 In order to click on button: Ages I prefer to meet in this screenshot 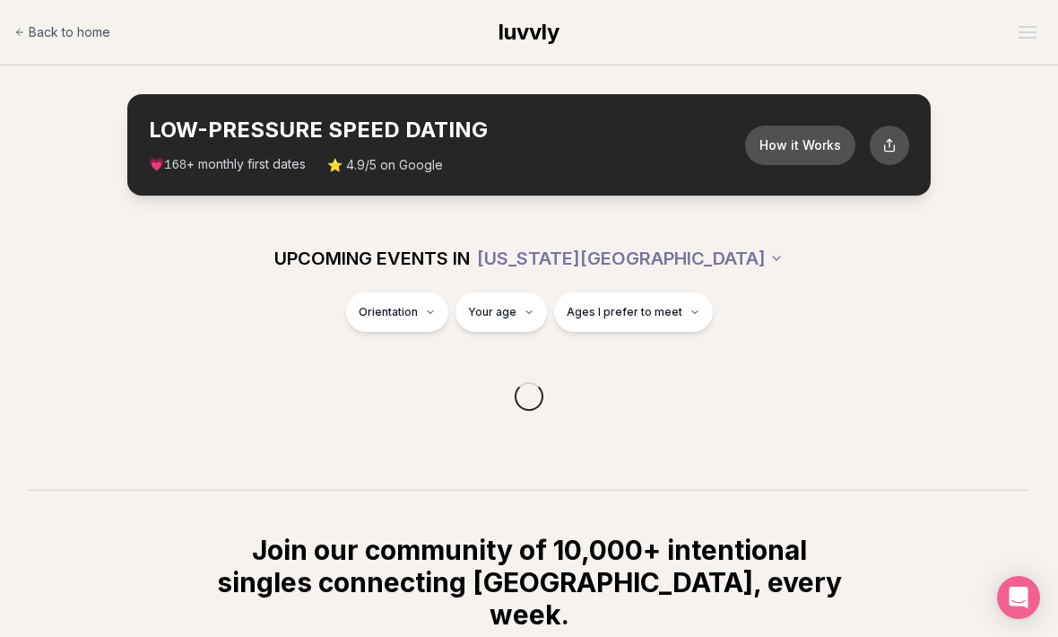, I will do `click(633, 312)`.